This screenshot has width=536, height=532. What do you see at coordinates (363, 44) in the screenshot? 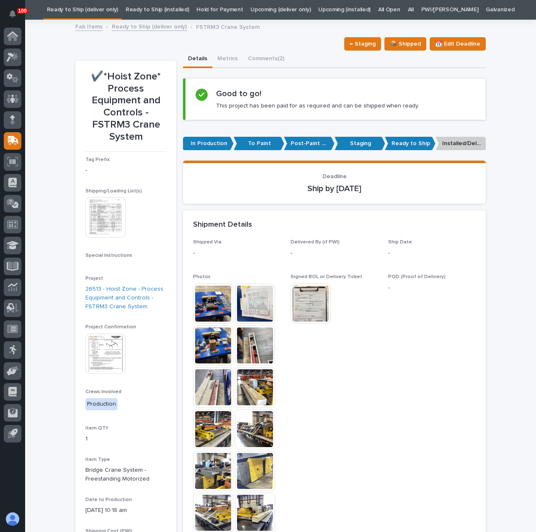
I see `button: ← Staging` at bounding box center [363, 44].